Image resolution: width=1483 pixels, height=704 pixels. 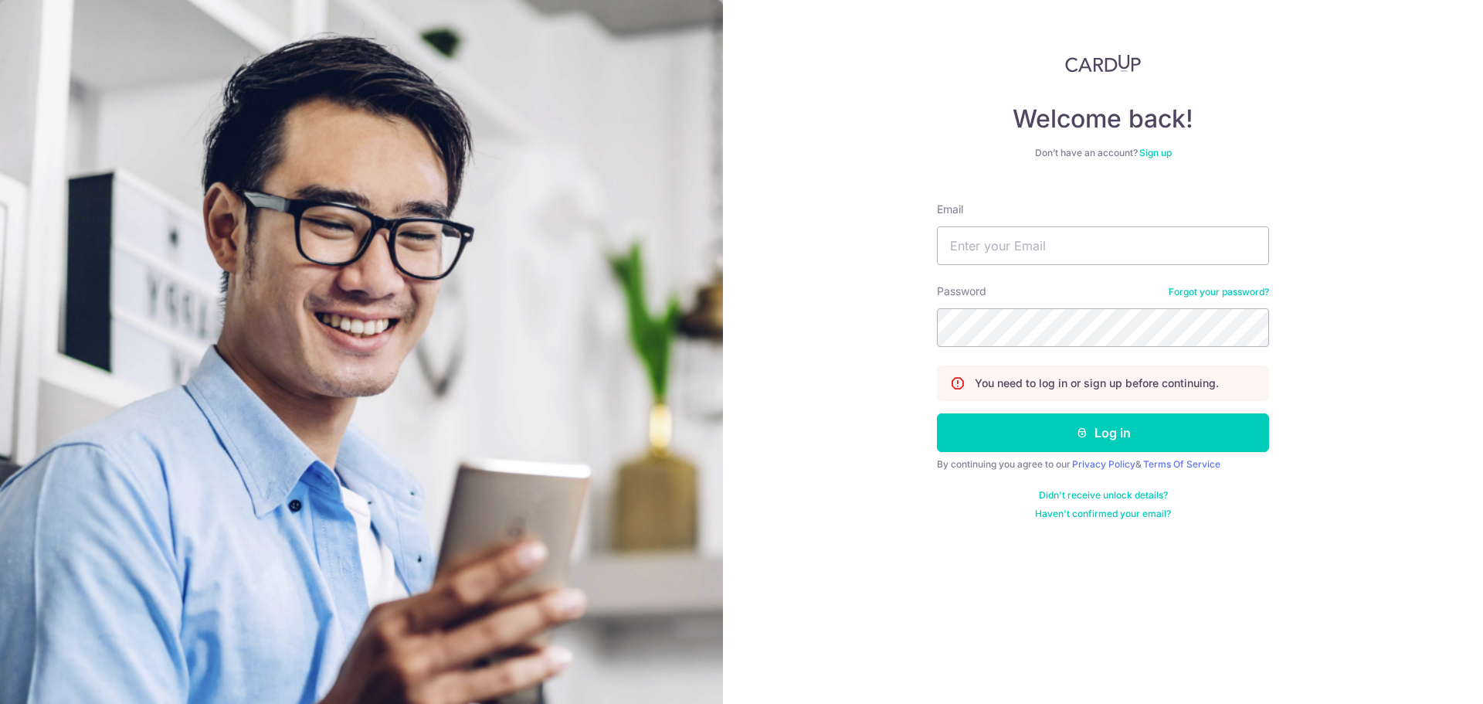 What do you see at coordinates (1103, 63) in the screenshot?
I see `img: CardUp Logo` at bounding box center [1103, 63].